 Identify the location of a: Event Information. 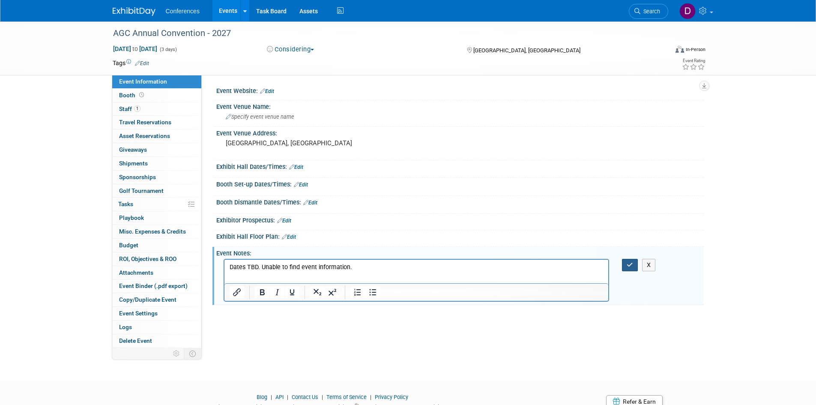
(157, 81).